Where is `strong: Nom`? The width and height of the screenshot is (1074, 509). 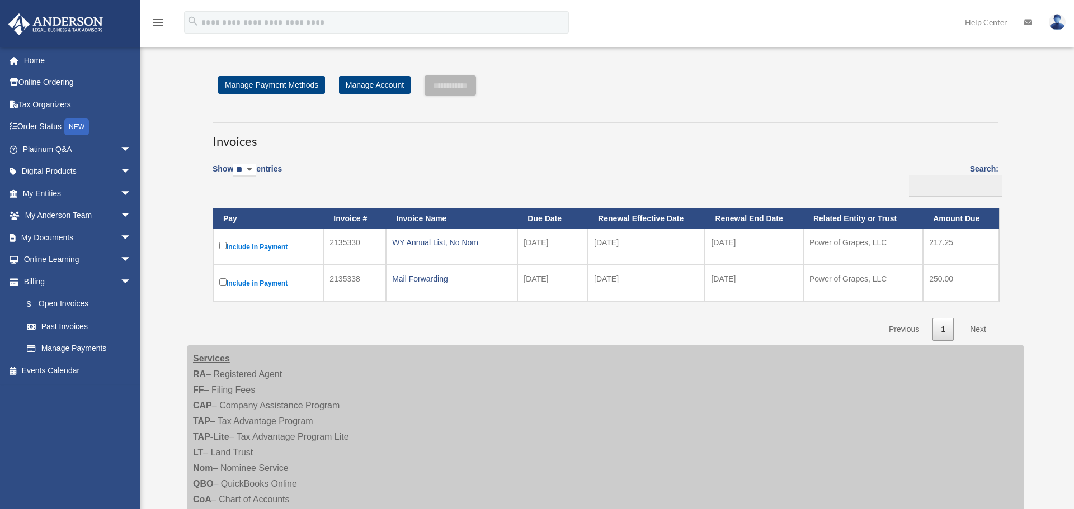 strong: Nom is located at coordinates (203, 468).